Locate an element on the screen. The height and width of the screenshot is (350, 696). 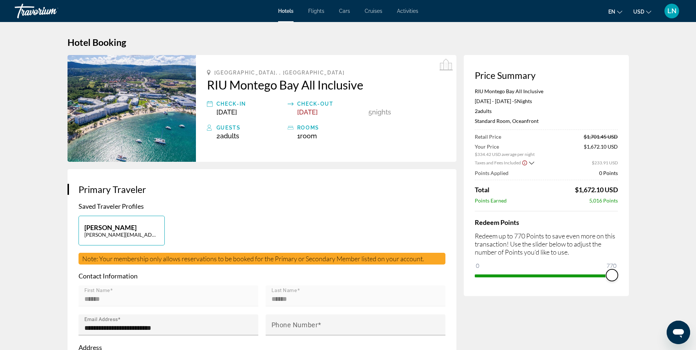
p: Standard Room, Oceanfront is located at coordinates (547, 121).